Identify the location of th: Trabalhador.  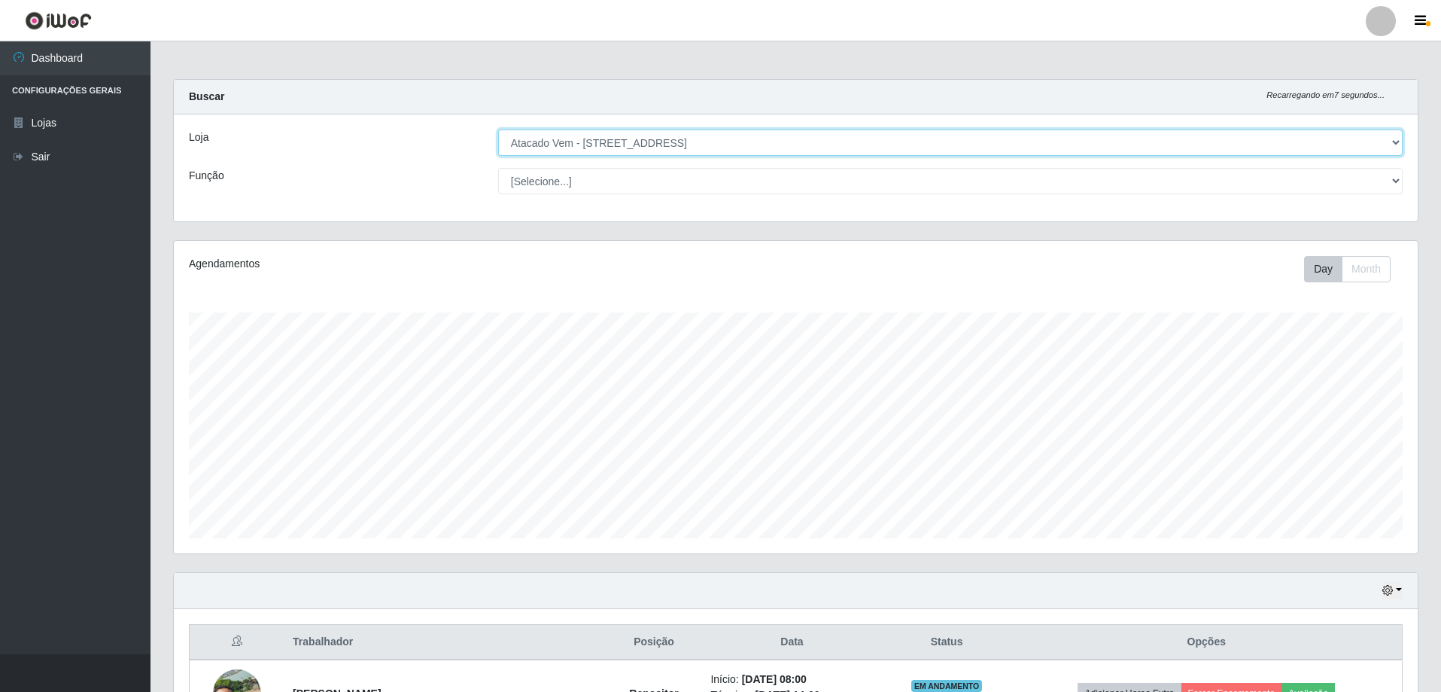
(445, 642).